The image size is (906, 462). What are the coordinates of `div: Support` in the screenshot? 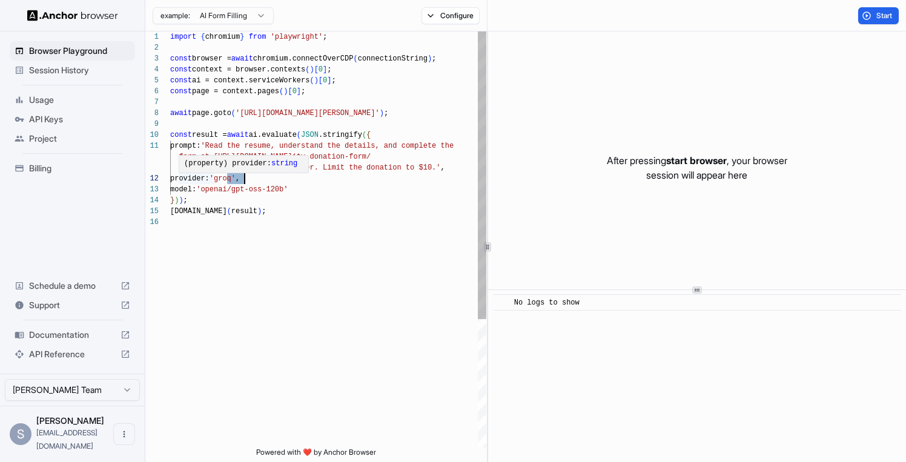 It's located at (72, 305).